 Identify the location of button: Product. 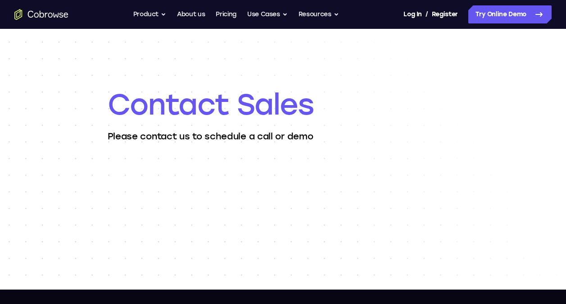
(150, 14).